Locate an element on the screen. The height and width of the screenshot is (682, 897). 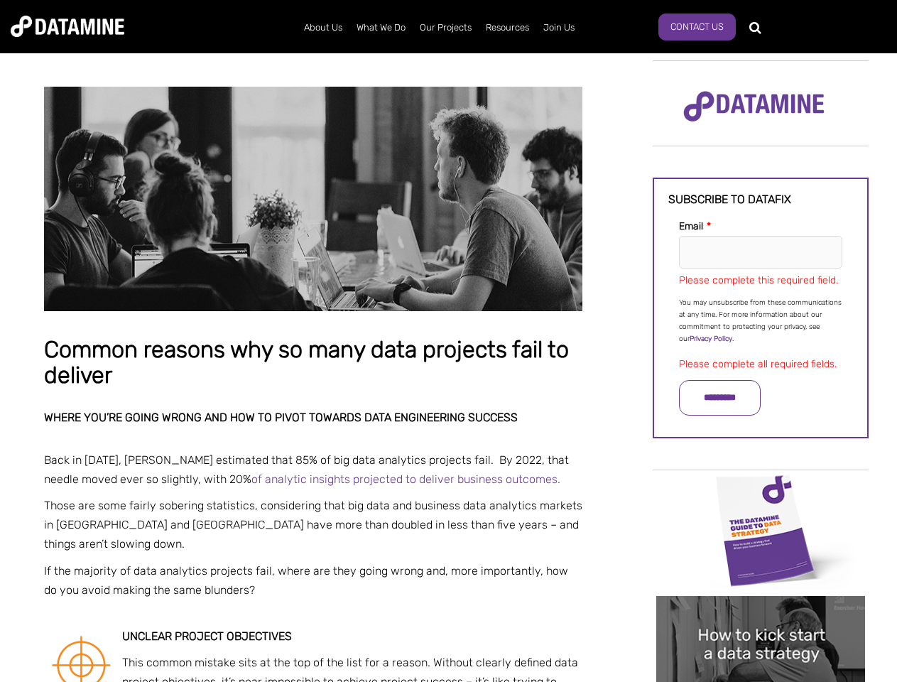
a: Contact Us is located at coordinates (696, 27).